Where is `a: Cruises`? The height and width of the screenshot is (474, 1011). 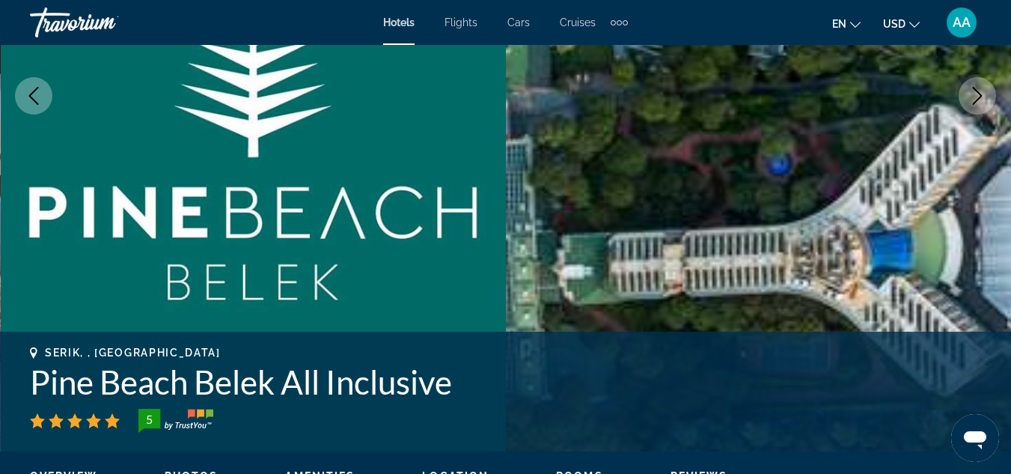
a: Cruises is located at coordinates (578, 22).